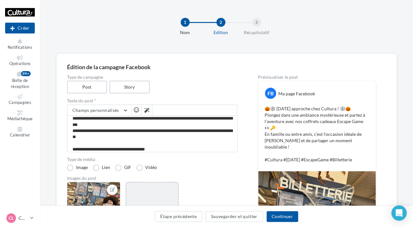  I want to click on span: Boîte de réception, so click(20, 84).